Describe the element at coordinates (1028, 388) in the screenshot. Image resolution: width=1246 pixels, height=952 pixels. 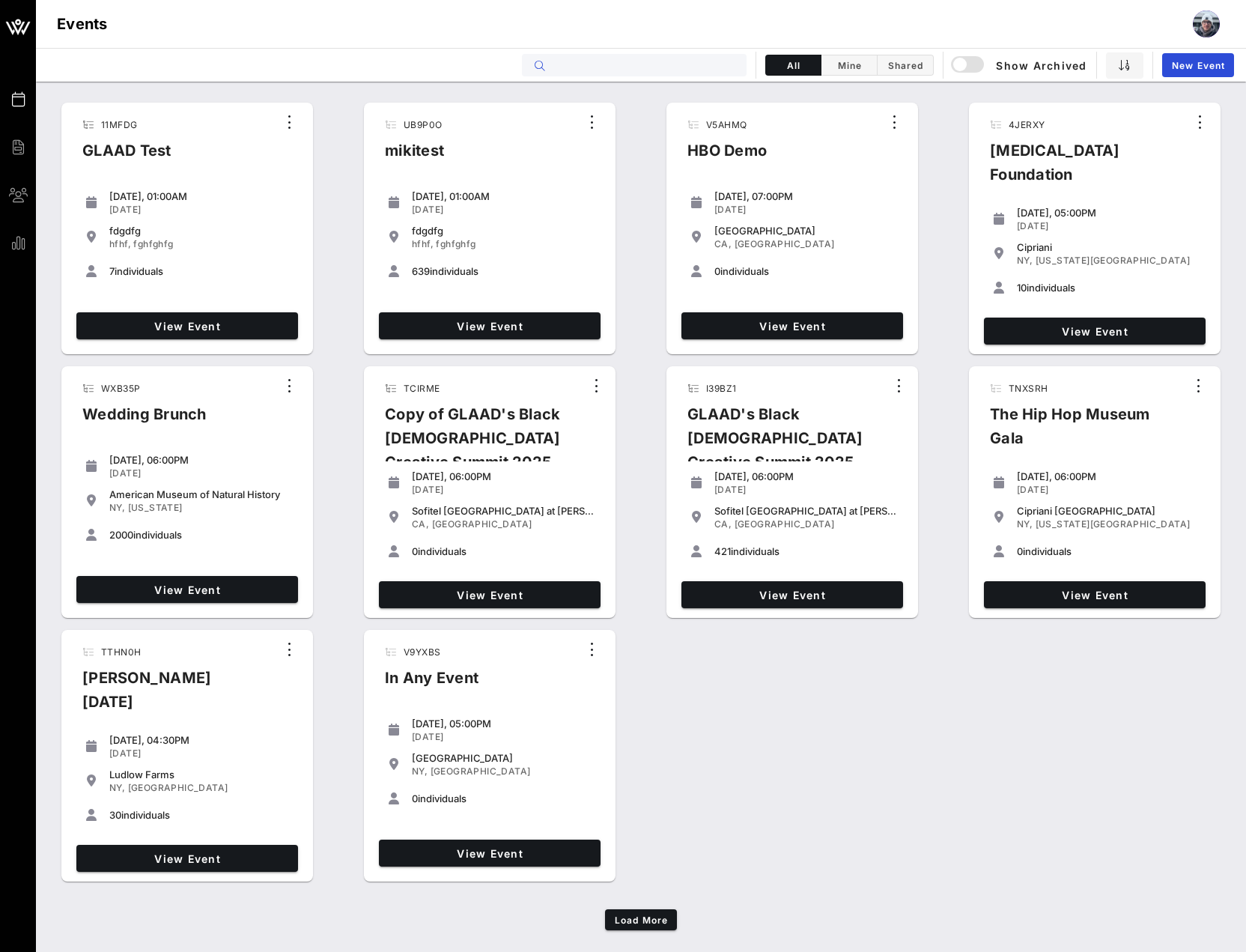
I see `span: TNXSRH` at that location.